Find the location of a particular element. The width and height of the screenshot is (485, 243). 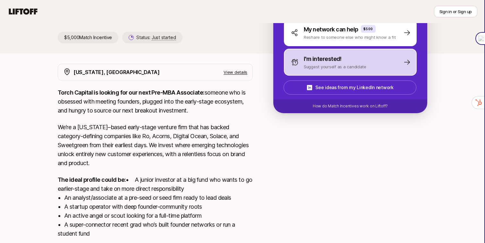

p: someone who is obsessed with meeting founders, plugged into the early-stage ecosystem, and hungry... is located at coordinates (155, 102).